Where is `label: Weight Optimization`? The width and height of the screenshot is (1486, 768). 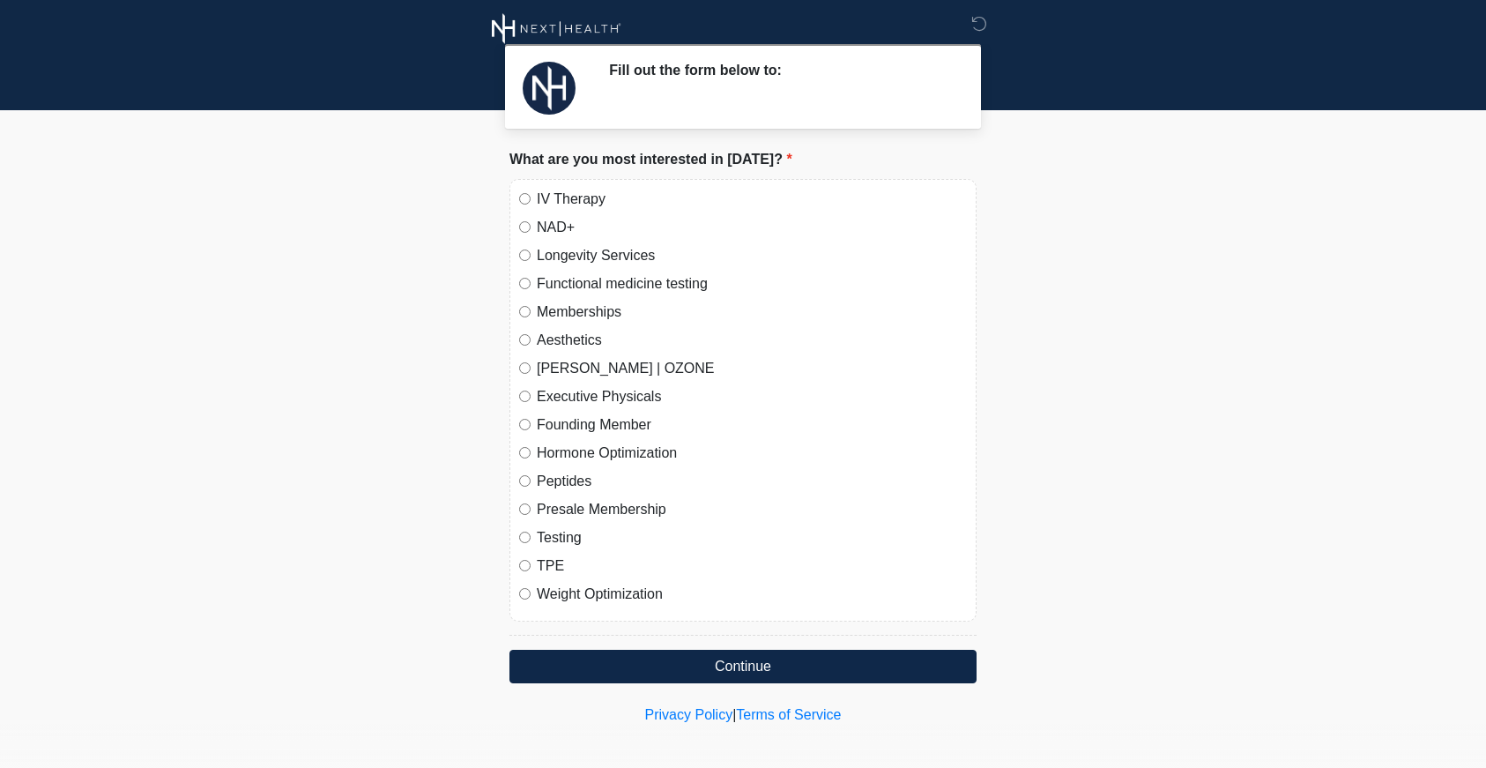
label: Weight Optimization is located at coordinates (752, 594).